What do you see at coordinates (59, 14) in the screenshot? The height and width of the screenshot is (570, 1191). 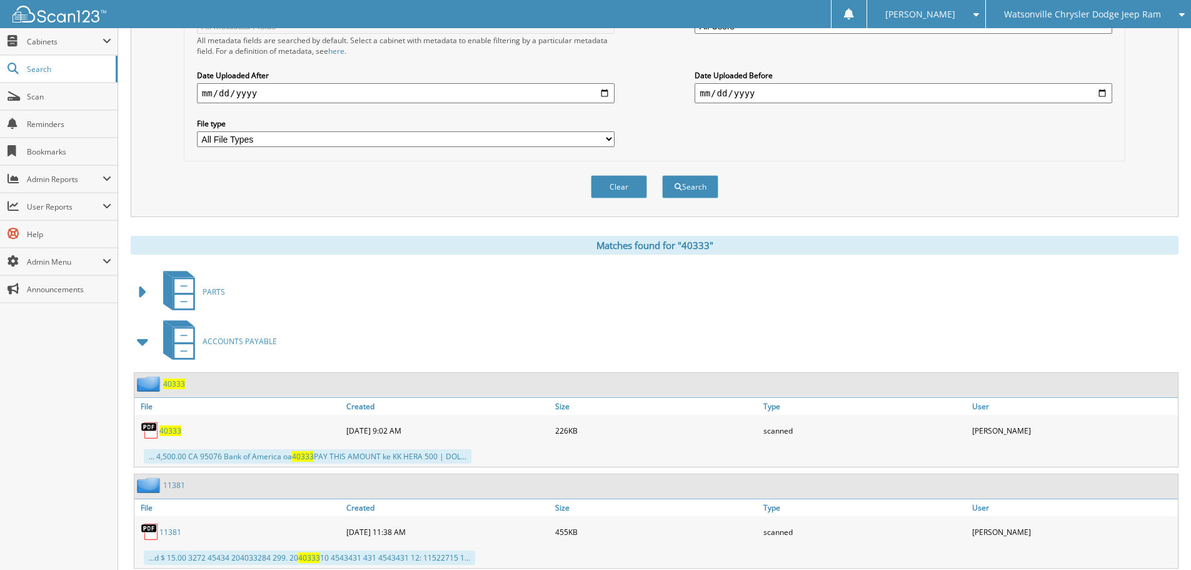 I see `img: scan123-logo-white.svg` at bounding box center [59, 14].